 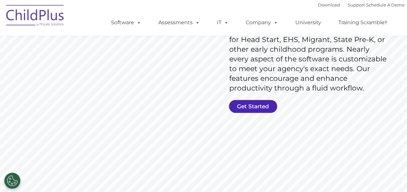 I want to click on a: Get Started, so click(x=253, y=107).